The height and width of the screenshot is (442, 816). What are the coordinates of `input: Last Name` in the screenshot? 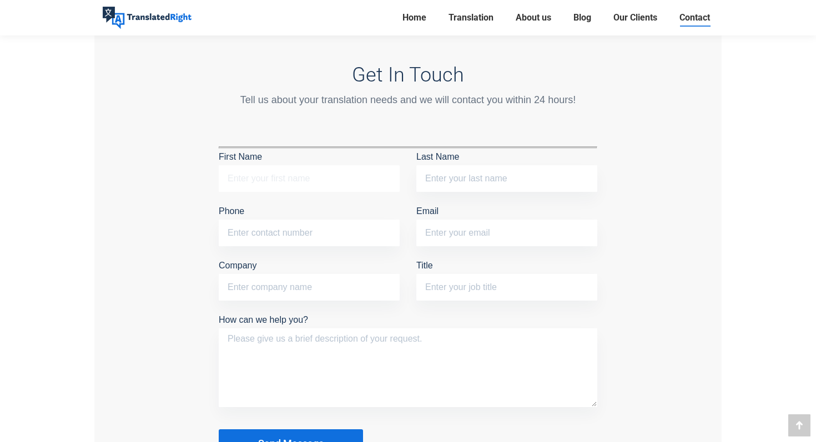 It's located at (507, 179).